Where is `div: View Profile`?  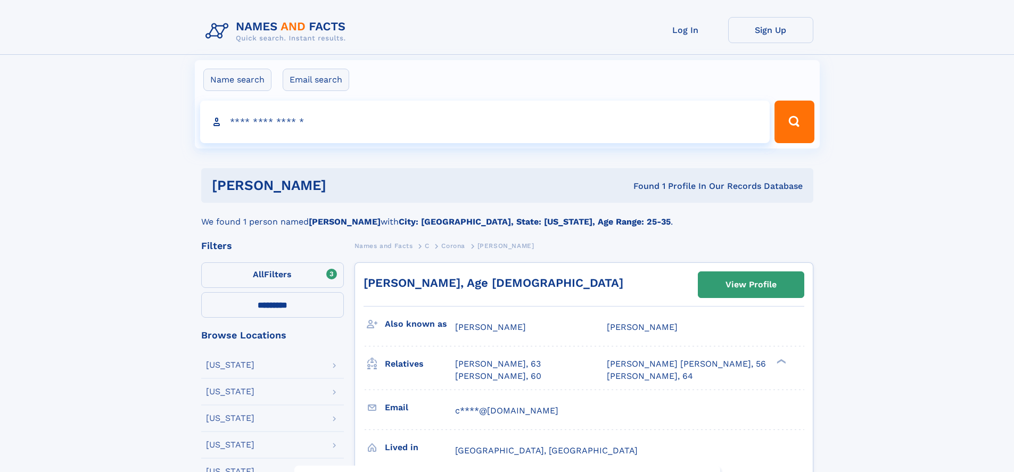 div: View Profile is located at coordinates (751, 285).